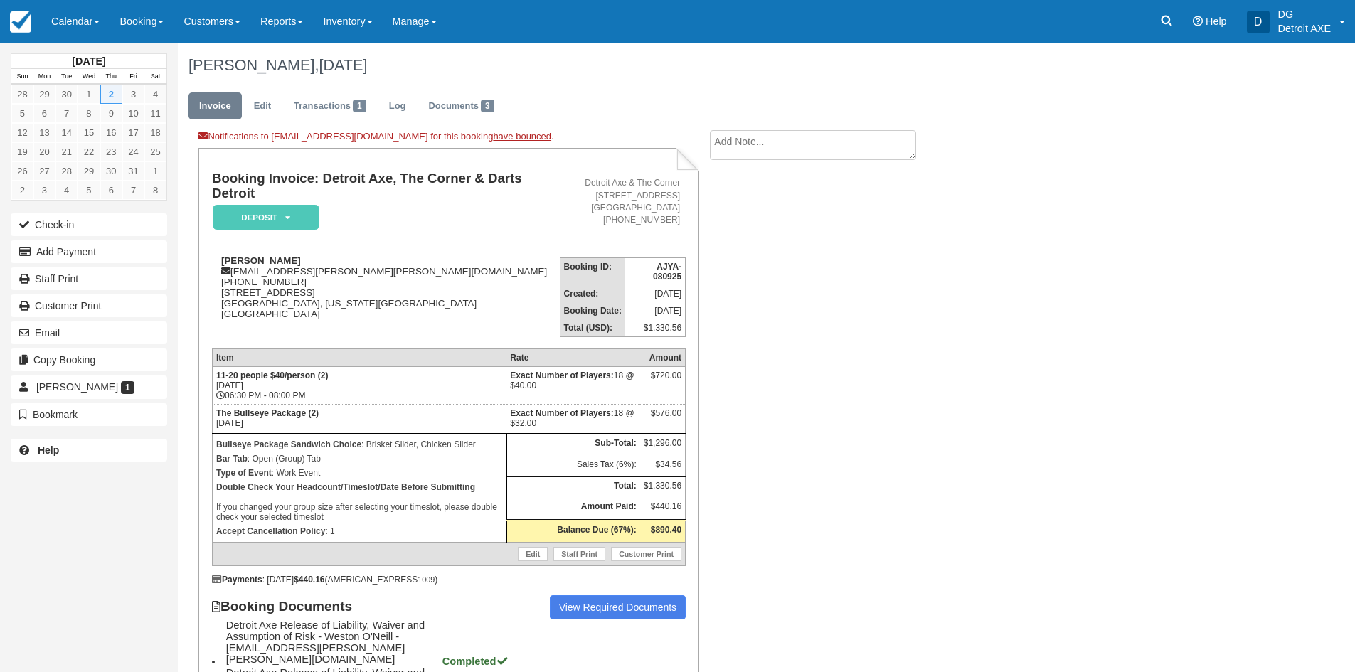 Image resolution: width=1355 pixels, height=672 pixels. What do you see at coordinates (44, 77) in the screenshot?
I see `th: Mon` at bounding box center [44, 77].